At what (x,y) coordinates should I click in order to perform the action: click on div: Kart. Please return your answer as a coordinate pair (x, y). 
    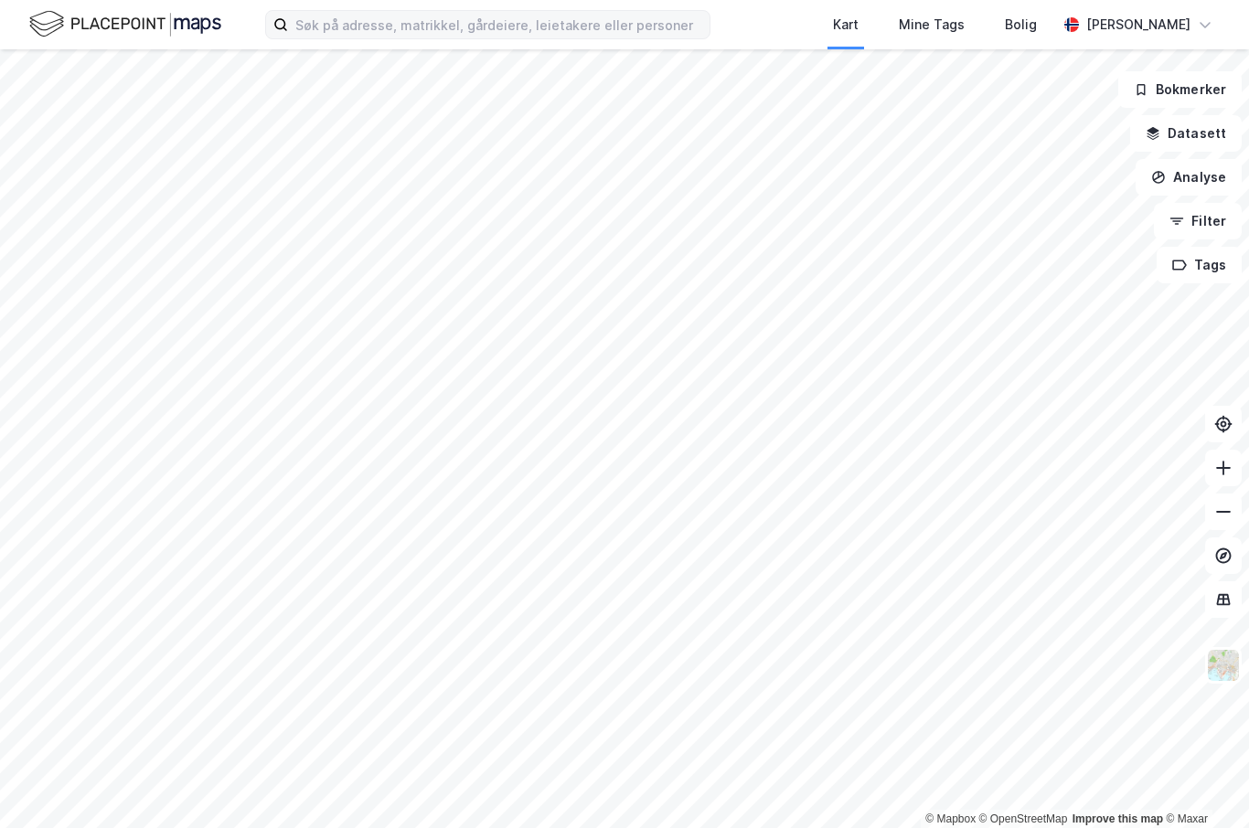
    Looking at the image, I should click on (846, 25).